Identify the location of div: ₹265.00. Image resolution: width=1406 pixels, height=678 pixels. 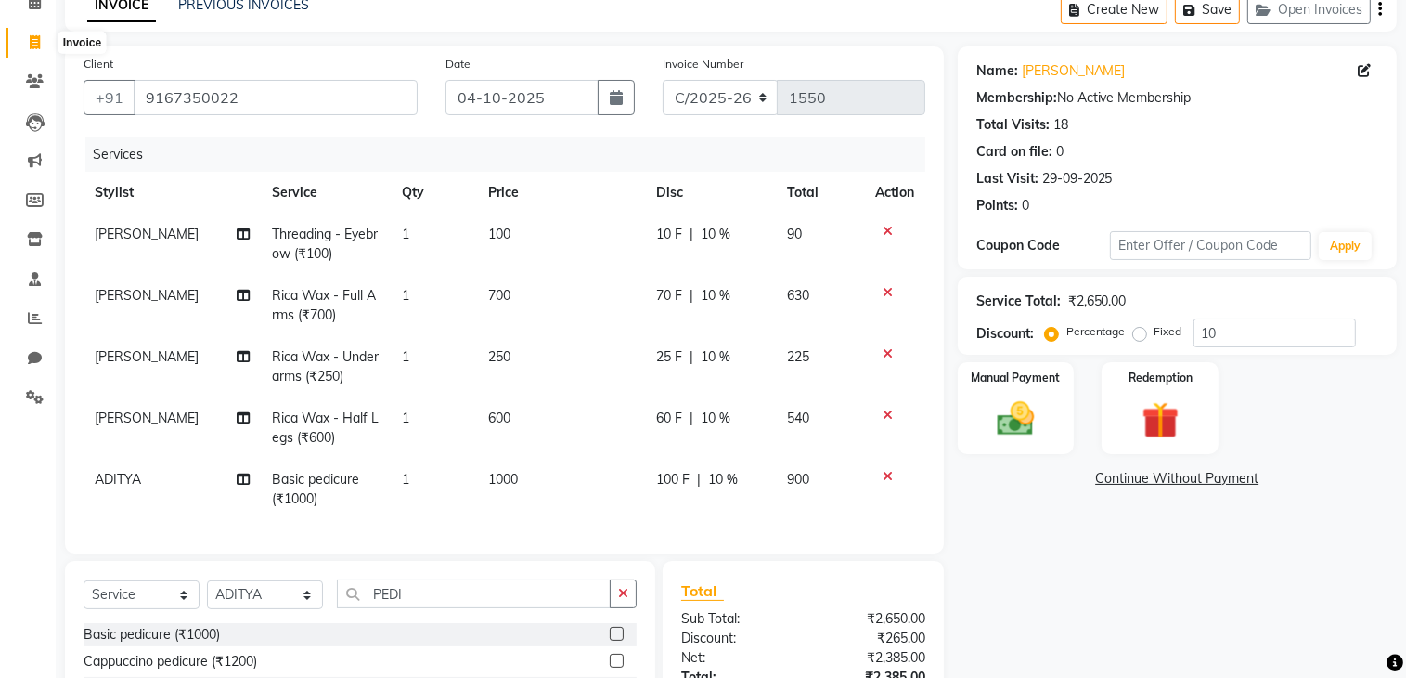
(871, 638).